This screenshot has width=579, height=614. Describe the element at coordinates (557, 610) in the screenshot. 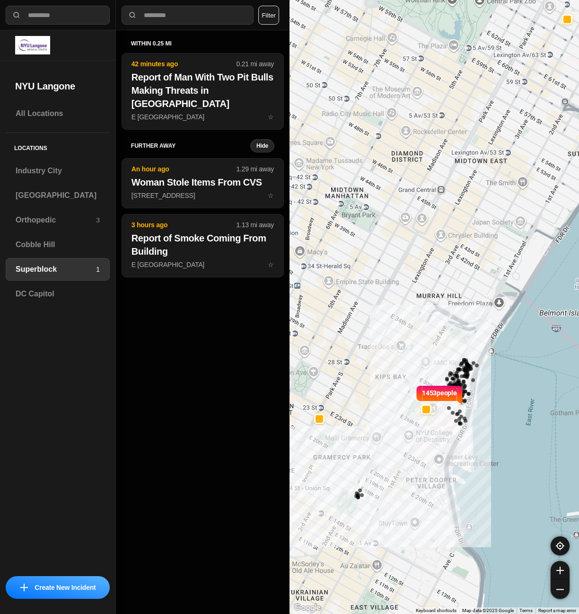

I see `a: Report a map error` at that location.